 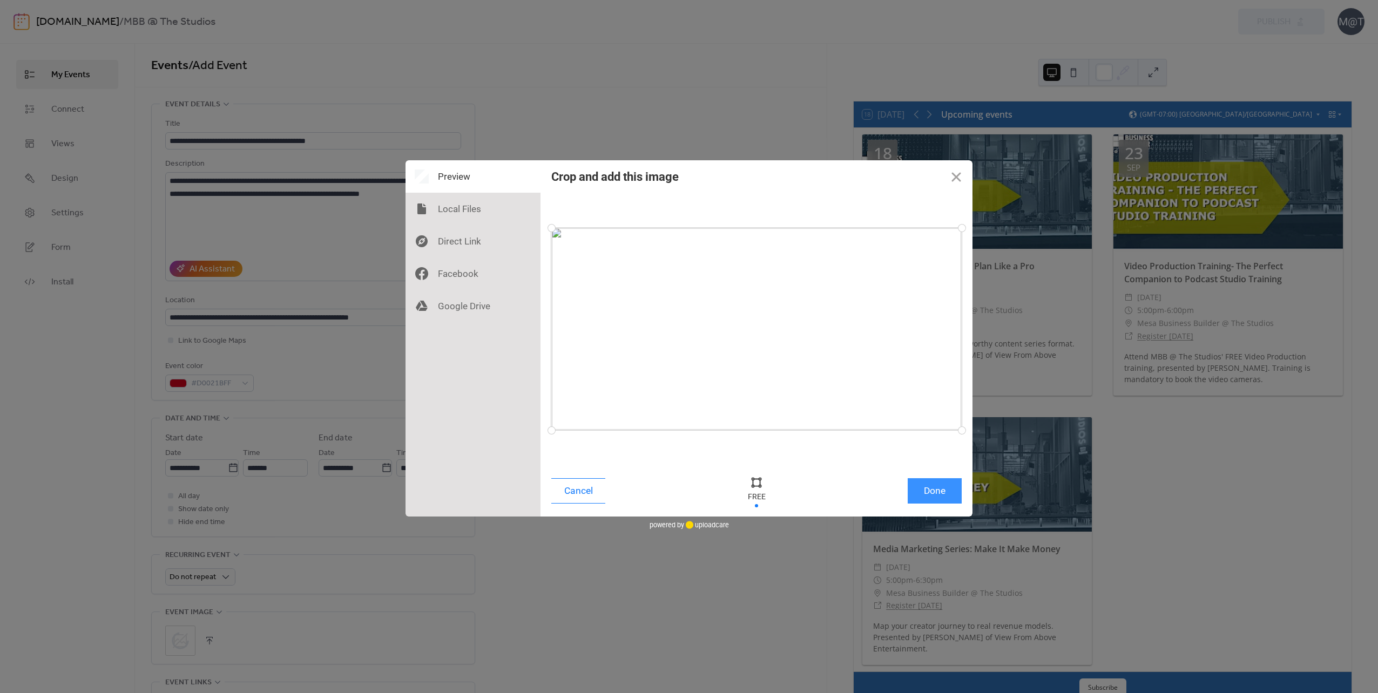 What do you see at coordinates (473, 241) in the screenshot?
I see `div: Direct Link` at bounding box center [473, 241].